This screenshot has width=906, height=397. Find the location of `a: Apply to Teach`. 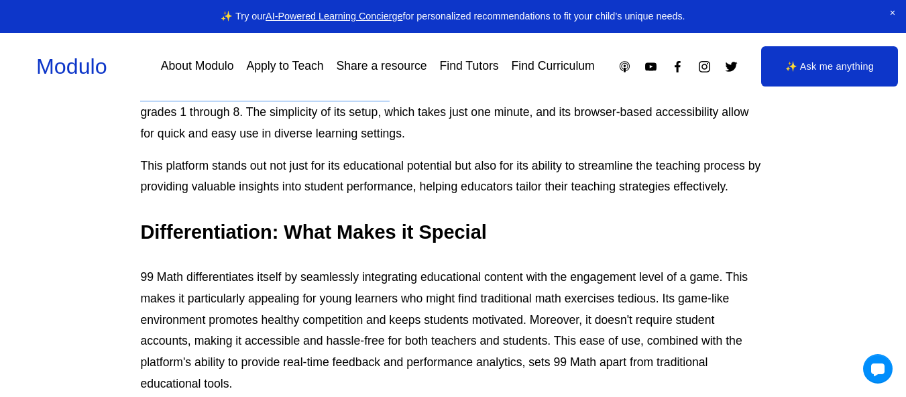

a: Apply to Teach is located at coordinates (284, 66).